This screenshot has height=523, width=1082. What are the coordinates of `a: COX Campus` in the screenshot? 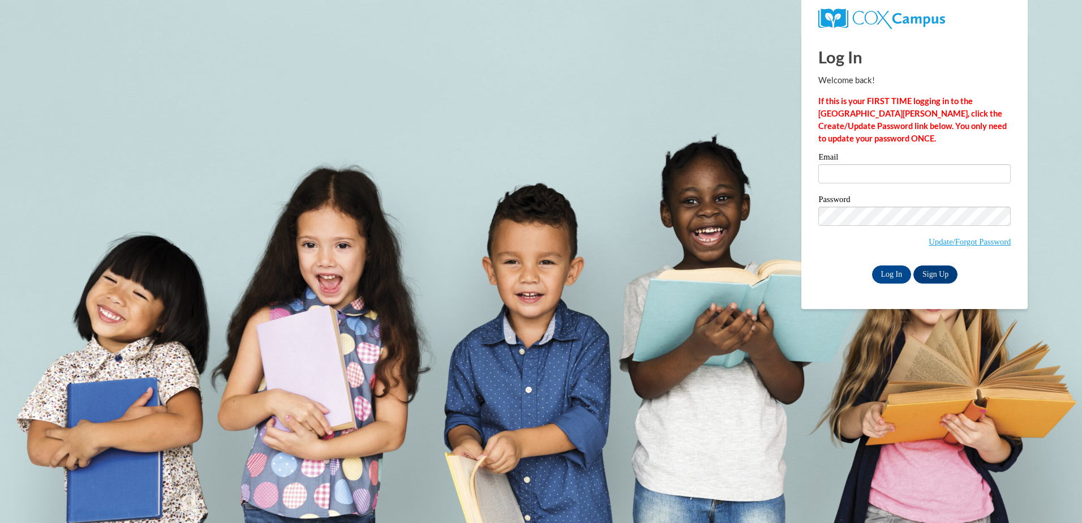 It's located at (881, 18).